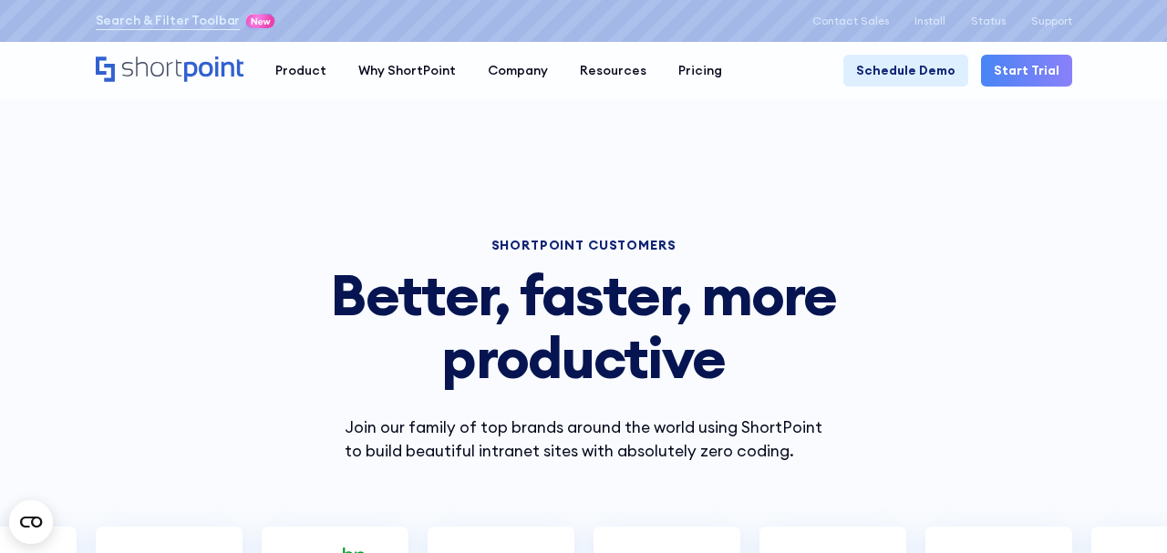 The width and height of the screenshot is (1167, 553). What do you see at coordinates (1122, 510) in the screenshot?
I see `div: Chat Widget` at bounding box center [1122, 510].